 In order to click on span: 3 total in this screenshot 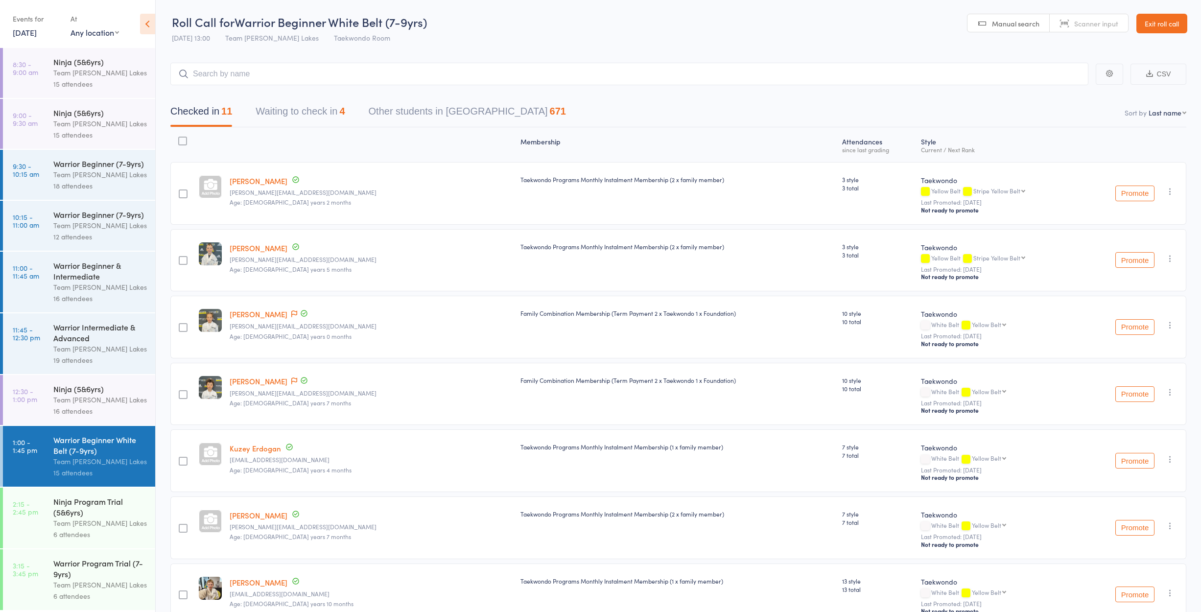, I will do `click(878, 255)`.